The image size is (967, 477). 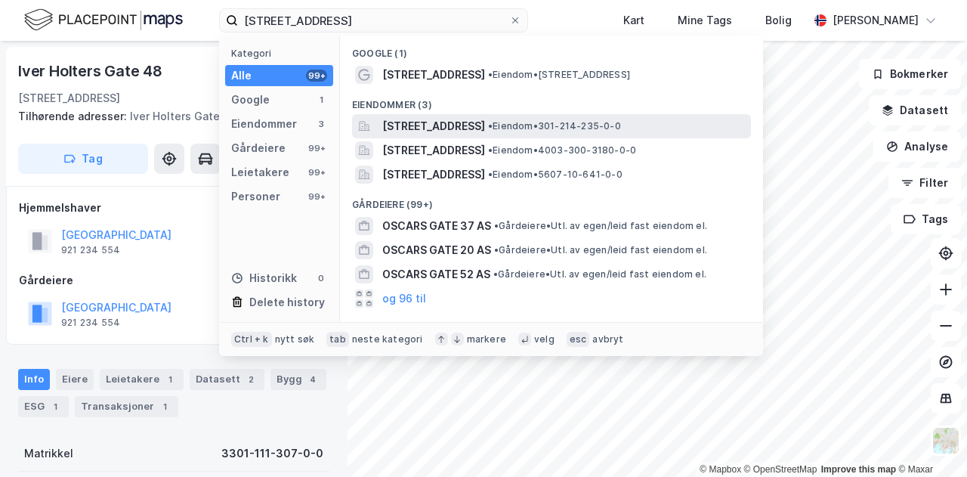 I want to click on span: OSCARS GATE 37 AS, so click(x=437, y=226).